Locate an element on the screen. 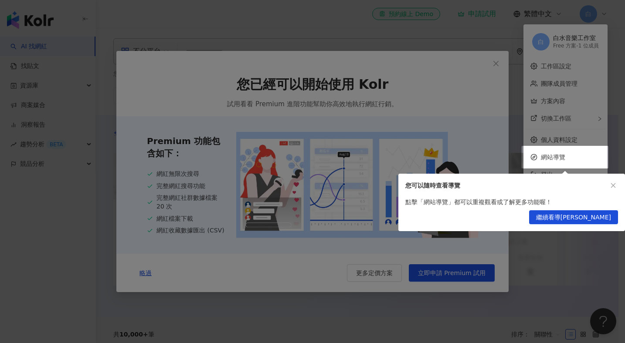 This screenshot has width=625, height=343. div: 點擊「網站導覽」都可以重複觀看或了解更多功能喔！ is located at coordinates (512, 202).